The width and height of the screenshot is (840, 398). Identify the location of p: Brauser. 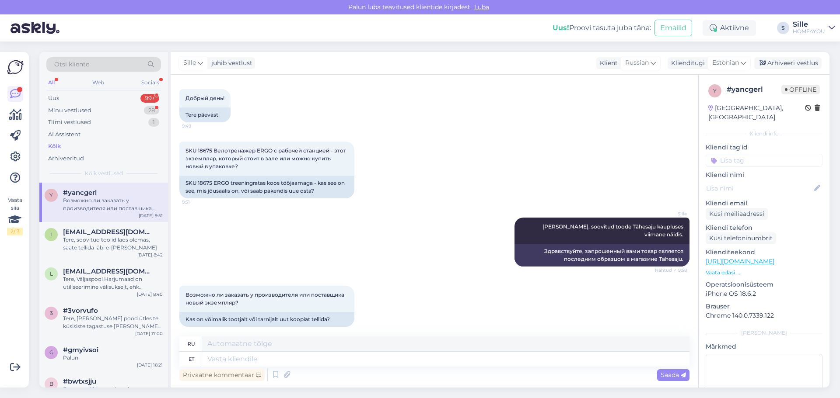
(763, 307).